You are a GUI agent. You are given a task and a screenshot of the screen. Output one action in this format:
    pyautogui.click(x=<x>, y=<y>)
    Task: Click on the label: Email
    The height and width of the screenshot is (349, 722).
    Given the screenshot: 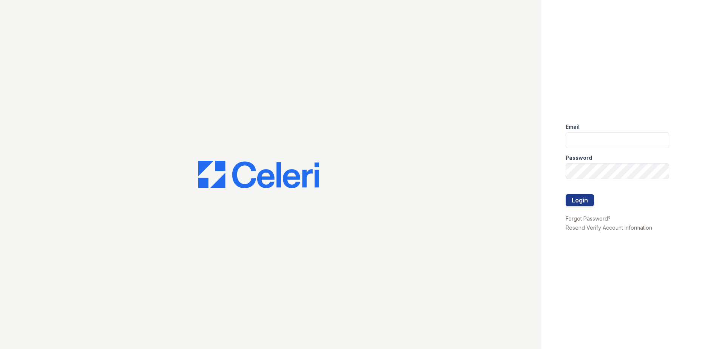 What is the action you would take?
    pyautogui.click(x=573, y=127)
    